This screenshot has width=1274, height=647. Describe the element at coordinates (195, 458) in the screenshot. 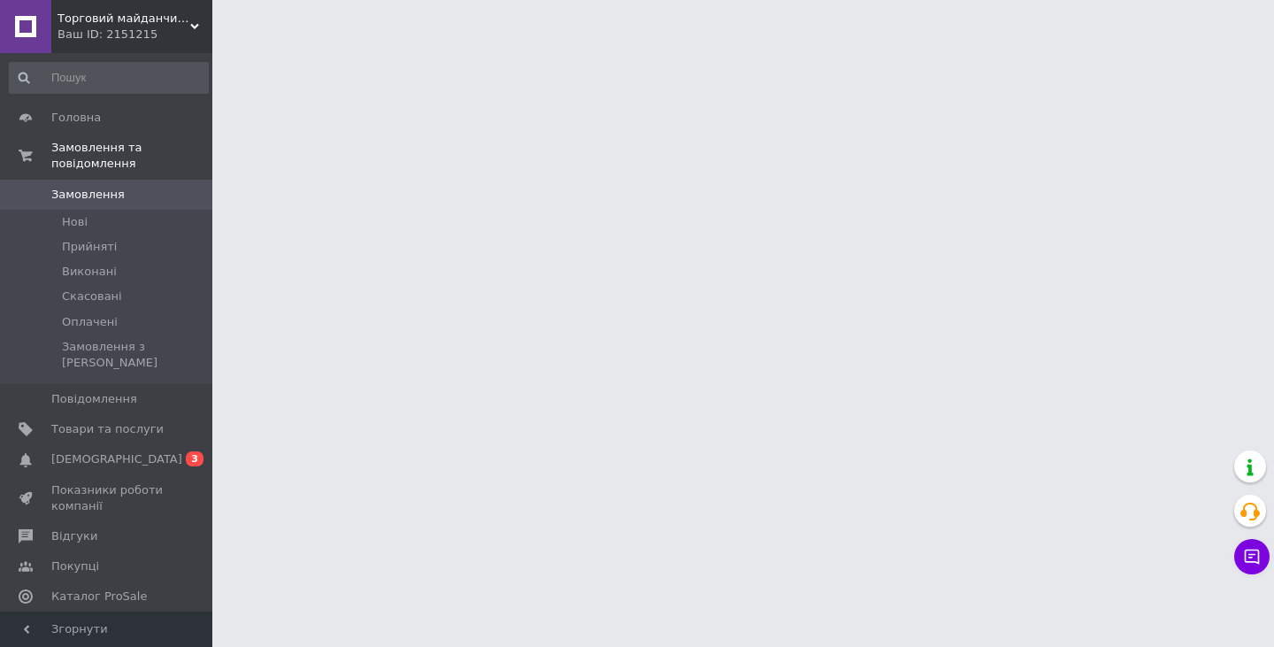

I see `span: 3` at that location.